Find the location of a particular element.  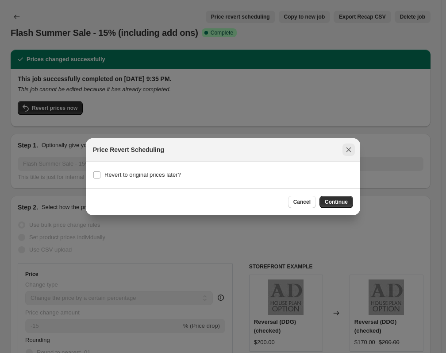

span: Continue is located at coordinates (336, 202).